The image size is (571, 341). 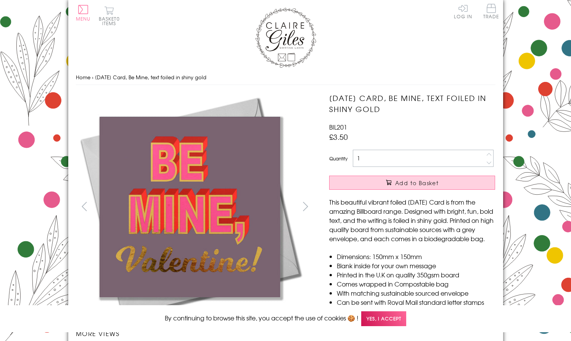 I want to click on li: Dimensions: 150mm x 150mm, so click(x=416, y=257).